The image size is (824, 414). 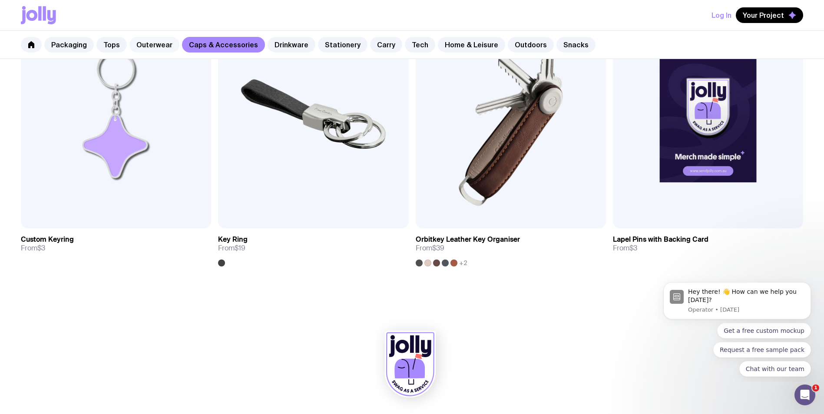 What do you see at coordinates (112, 76) in the screenshot?
I see `button: Quick reply: Request a free sample pack` at bounding box center [112, 76].